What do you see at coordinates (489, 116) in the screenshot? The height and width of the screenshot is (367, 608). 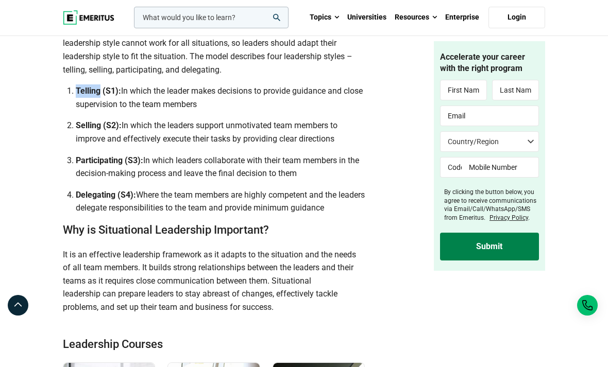 I see `input: Email` at bounding box center [489, 116].